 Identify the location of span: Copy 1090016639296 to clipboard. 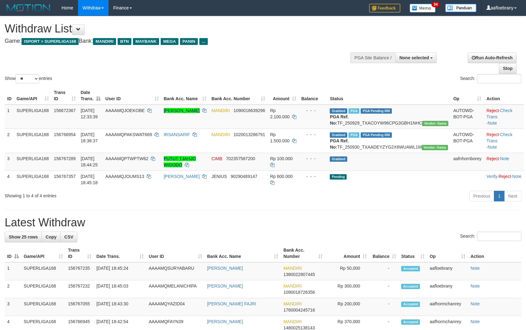
(249, 110).